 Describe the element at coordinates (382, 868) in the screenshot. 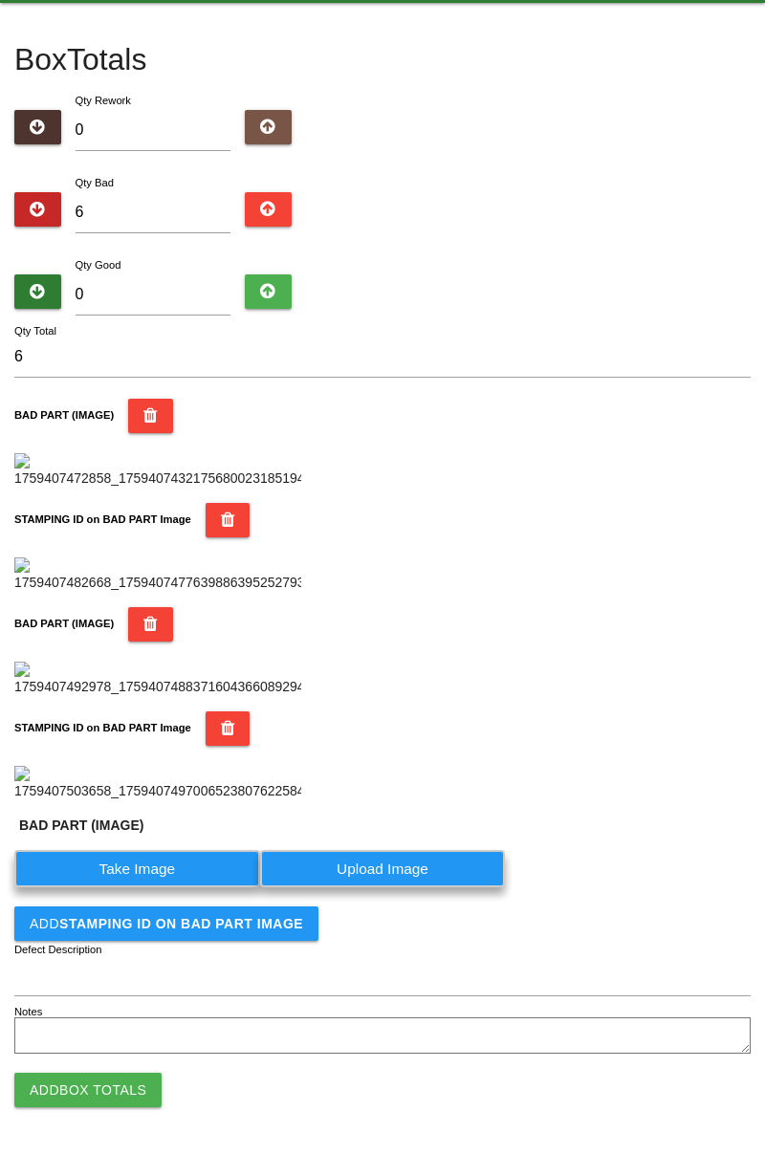

I see `label: Upload Image` at that location.